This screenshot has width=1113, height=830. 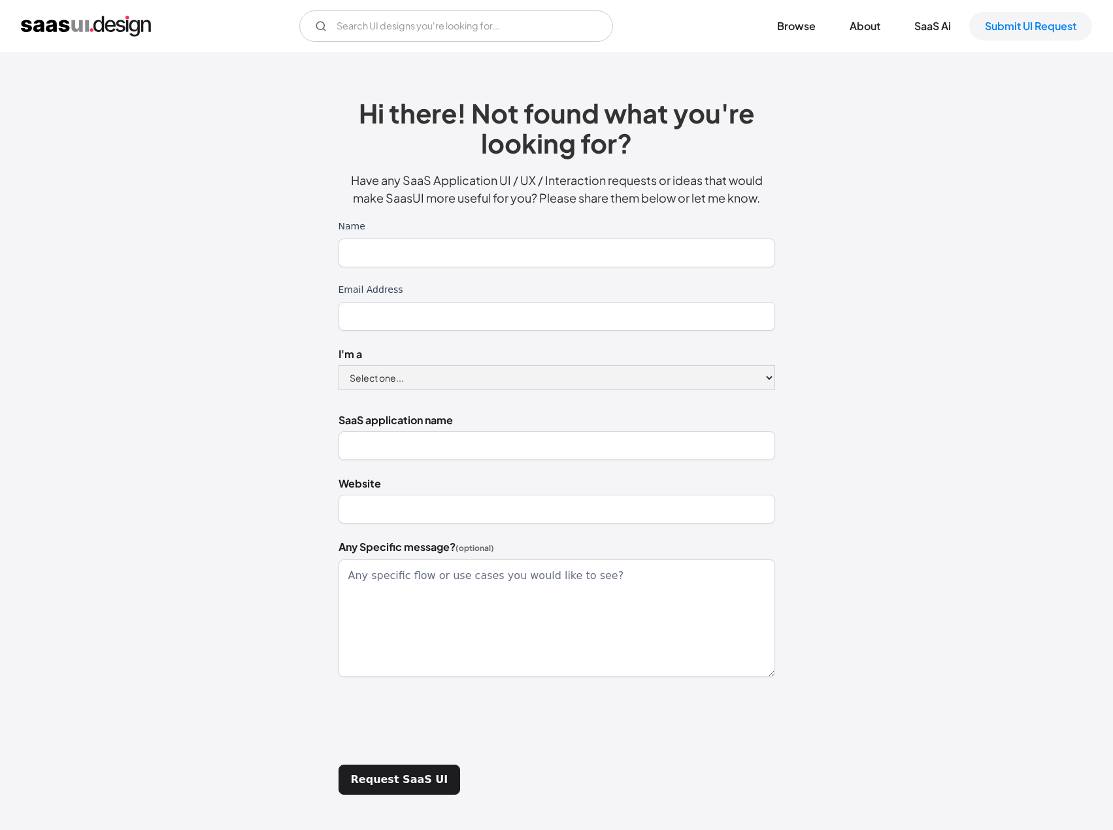 I want to click on strong: Website, so click(x=359, y=483).